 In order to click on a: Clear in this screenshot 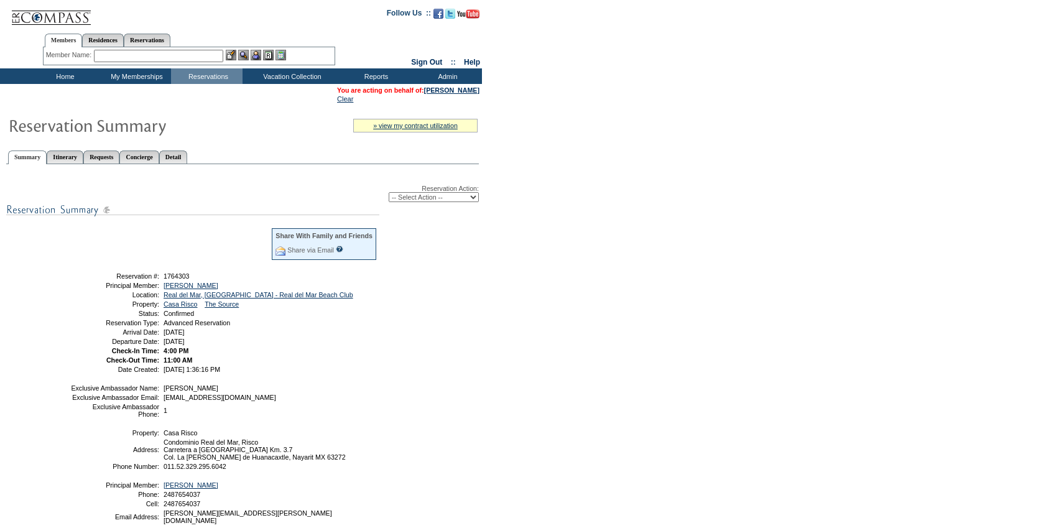, I will do `click(345, 99)`.